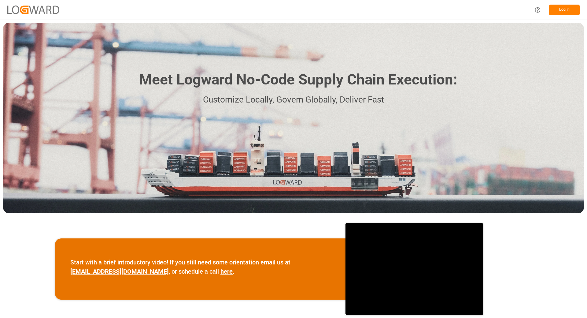  What do you see at coordinates (538, 10) in the screenshot?
I see `button: Help Center` at bounding box center [538, 10].